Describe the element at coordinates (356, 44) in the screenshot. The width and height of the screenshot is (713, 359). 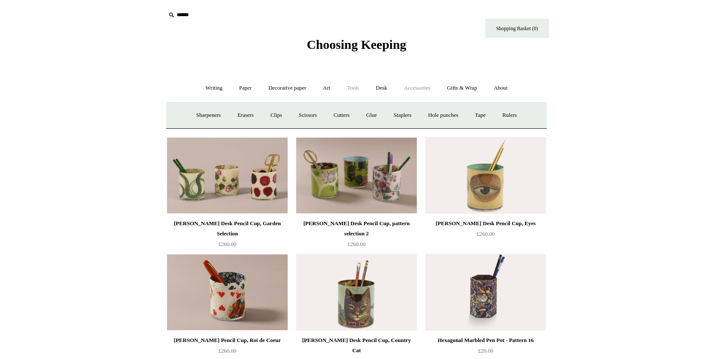
I see `span: Choosing Keeping` at that location.